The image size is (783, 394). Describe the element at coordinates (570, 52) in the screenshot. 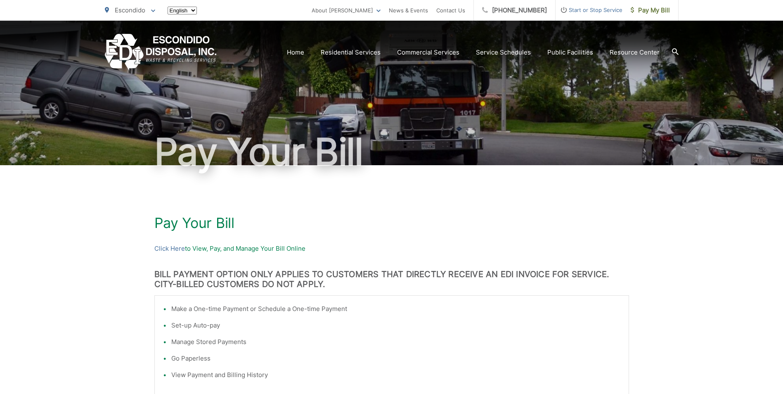

I see `a: Public Facilities` at that location.